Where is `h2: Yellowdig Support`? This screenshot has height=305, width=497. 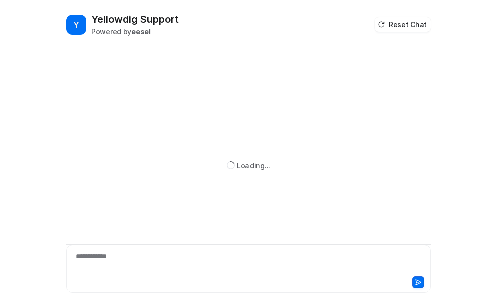 h2: Yellowdig Support is located at coordinates (135, 19).